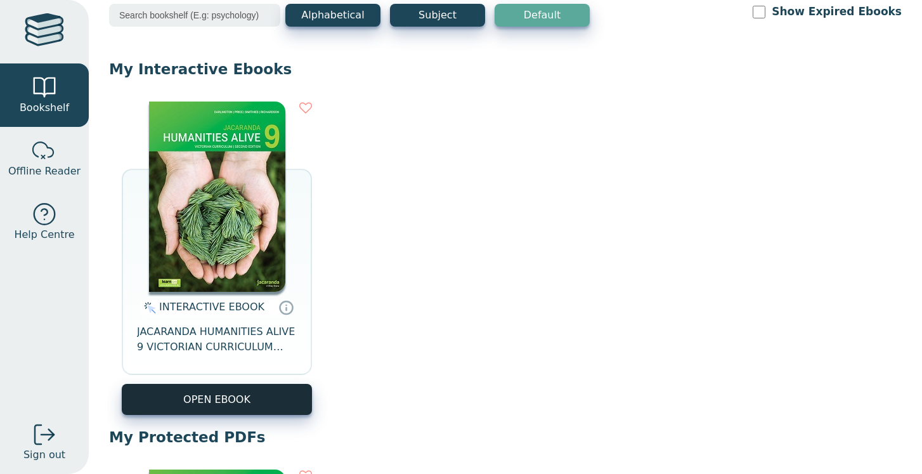 The height and width of the screenshot is (474, 922). What do you see at coordinates (217, 197) in the screenshot?
I see `img: 077f7911-7c91-e911-a97e-0272d098c78b.jpg` at bounding box center [217, 197].